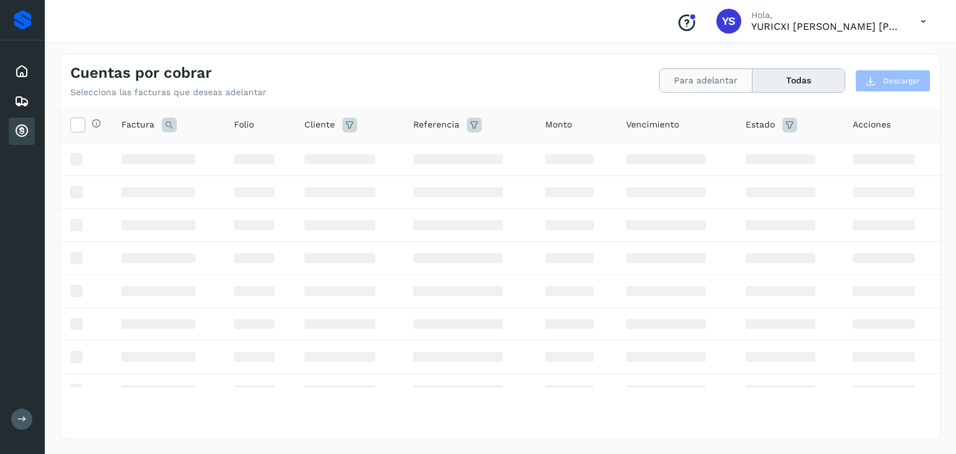  Describe the element at coordinates (138, 124) in the screenshot. I see `span: Factura` at that location.